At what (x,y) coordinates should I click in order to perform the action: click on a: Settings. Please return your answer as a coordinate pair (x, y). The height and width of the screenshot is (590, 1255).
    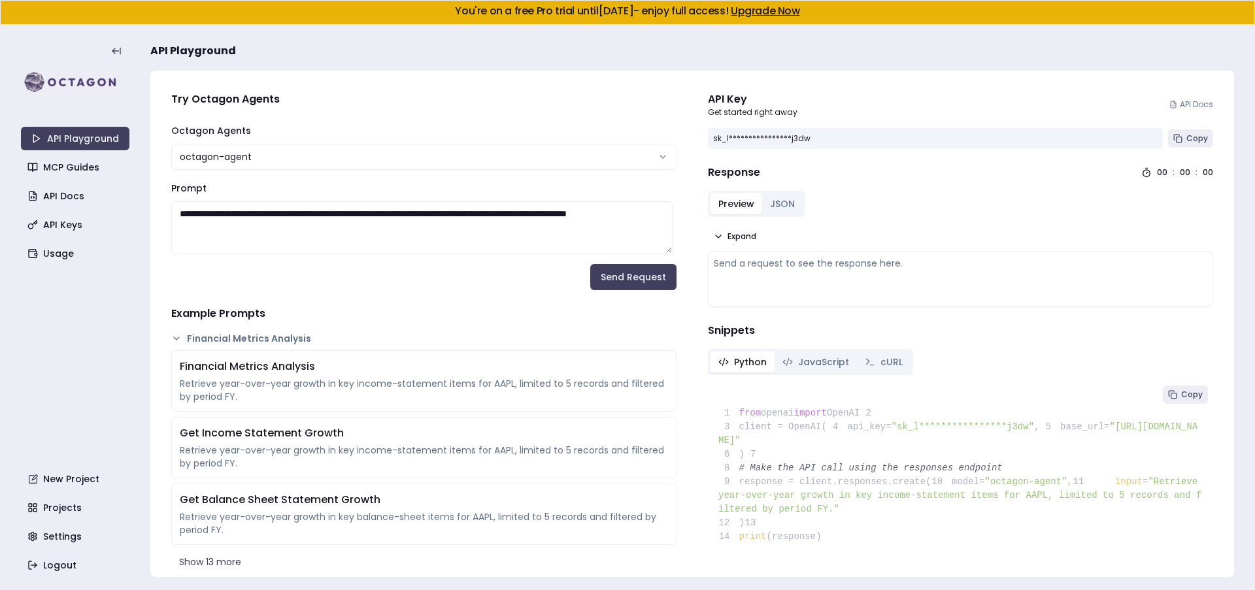
    Looking at the image, I should click on (76, 537).